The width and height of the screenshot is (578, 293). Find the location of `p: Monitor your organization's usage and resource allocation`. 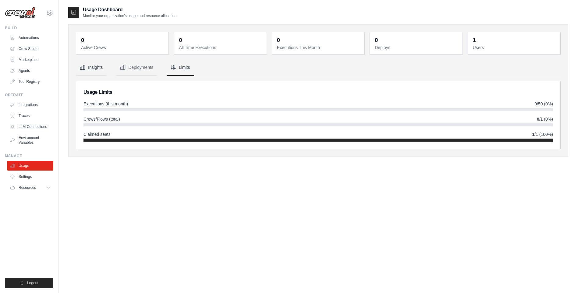

p: Monitor your organization's usage and resource allocation is located at coordinates (130, 16).